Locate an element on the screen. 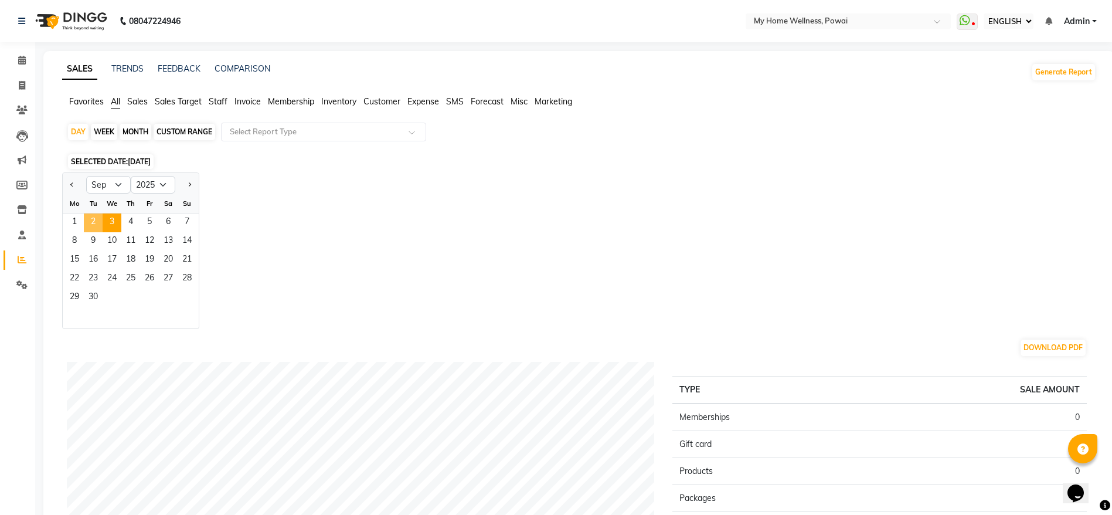  span: 12 is located at coordinates (149, 241).